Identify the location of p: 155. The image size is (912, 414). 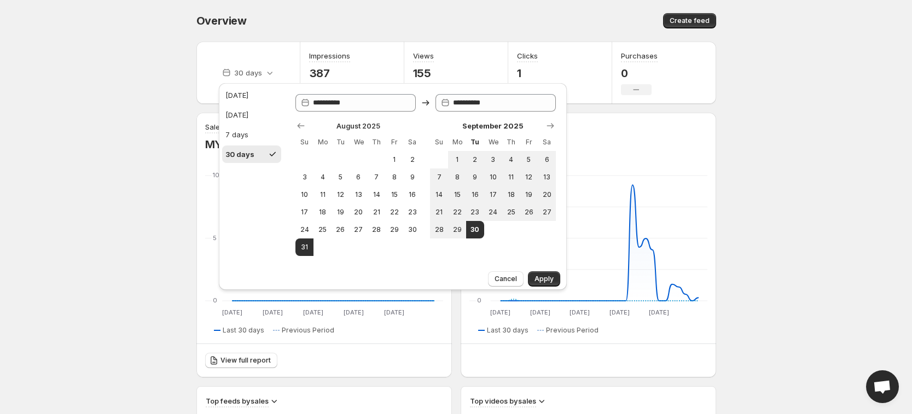
(434, 73).